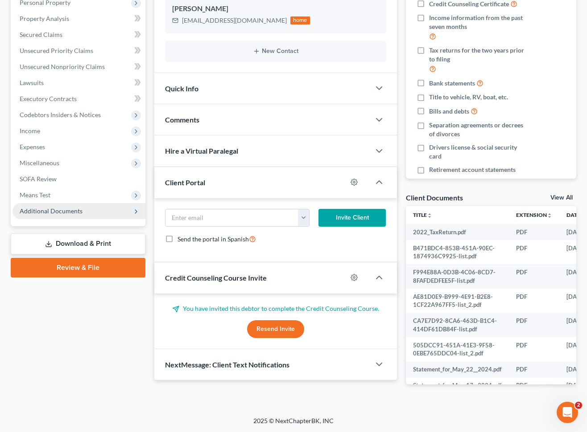 This screenshot has height=432, width=587. I want to click on span: Executory Contracts, so click(48, 99).